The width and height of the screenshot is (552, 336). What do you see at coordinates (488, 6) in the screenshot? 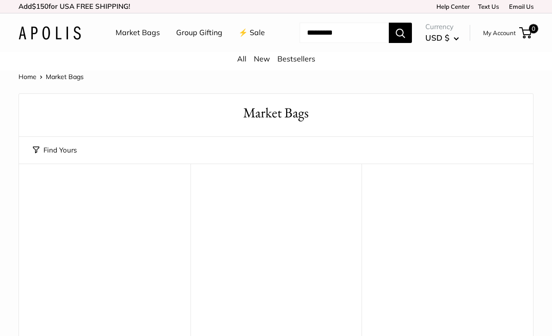
I see `a: Text Us` at bounding box center [488, 6].